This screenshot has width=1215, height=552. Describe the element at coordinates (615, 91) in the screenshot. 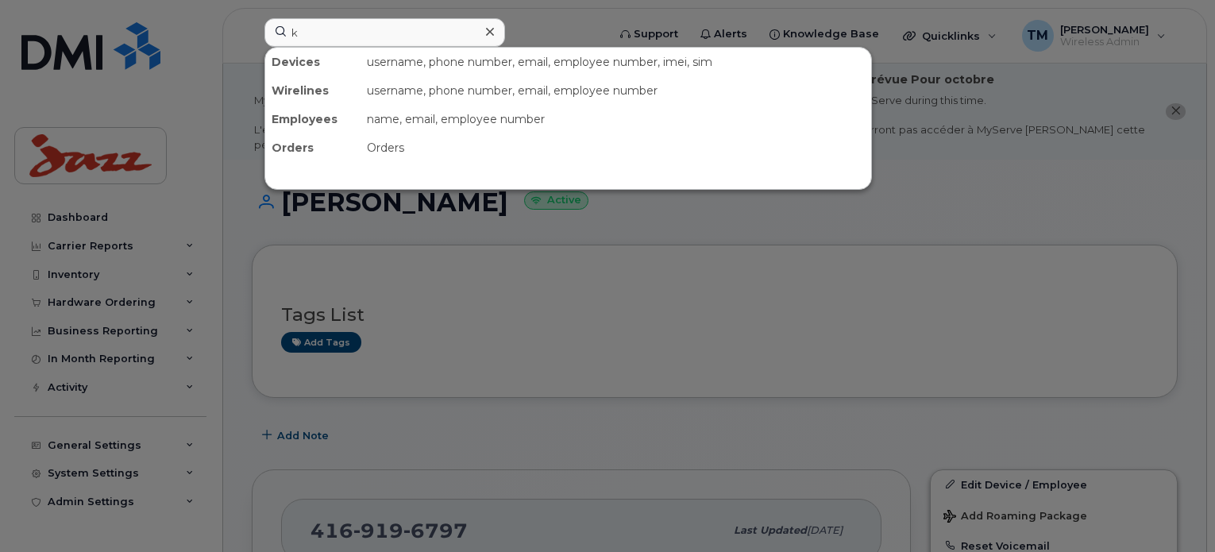

I see `div: username, phone number, email, employee number` at that location.